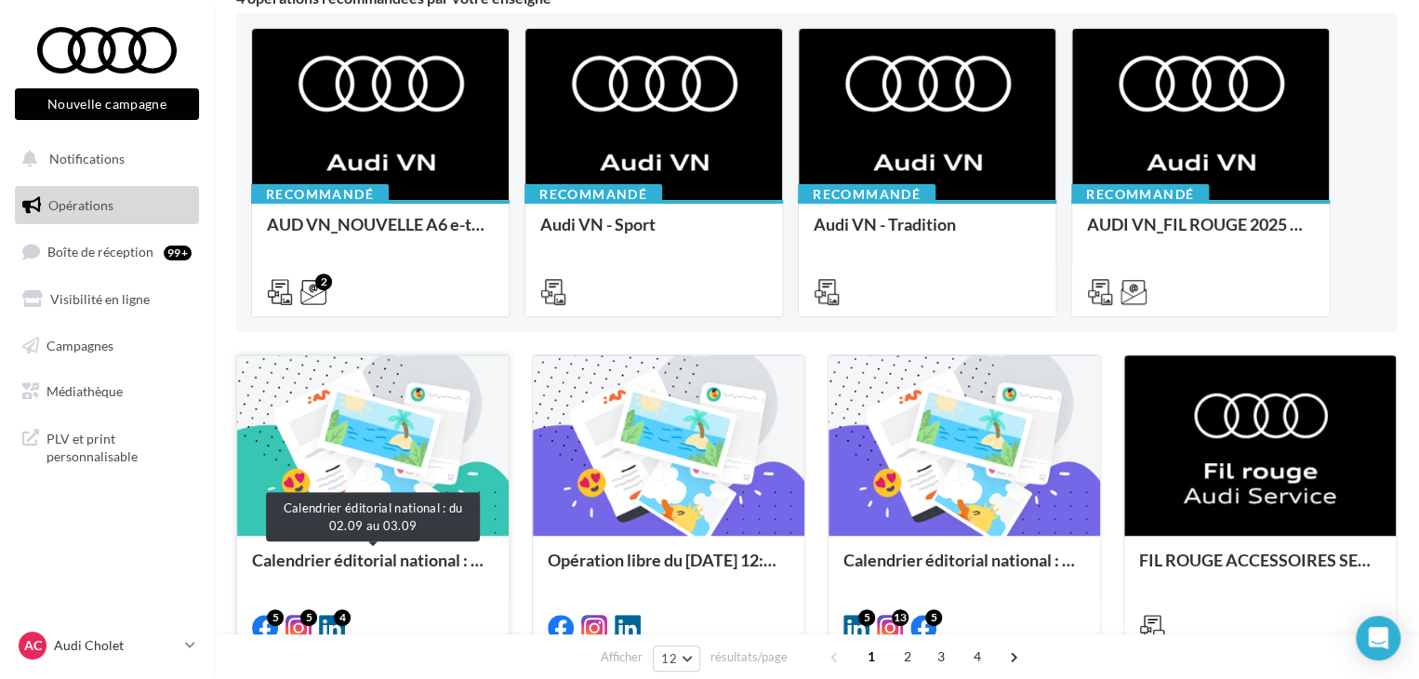  Describe the element at coordinates (1260, 569) in the screenshot. I see `div: FIL ROUGE ACCESSOIRES SEPTEMBRE - AUDI SERVICE` at that location.